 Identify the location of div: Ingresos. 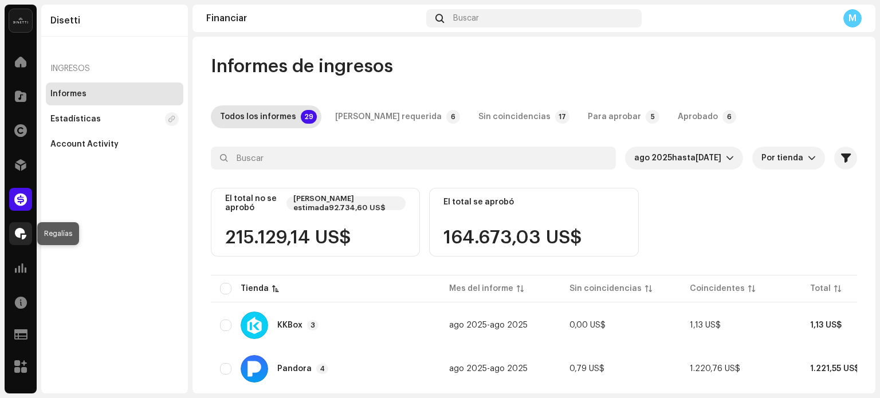
(115, 69).